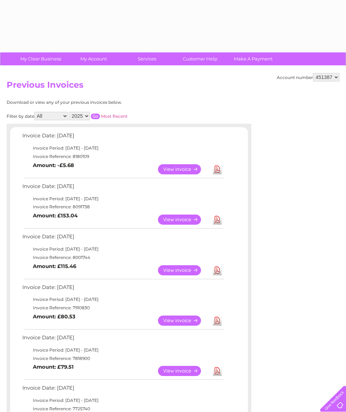 The image size is (346, 412). Describe the element at coordinates (123, 359) in the screenshot. I see `td: Invoice Reference: 7818900` at that location.